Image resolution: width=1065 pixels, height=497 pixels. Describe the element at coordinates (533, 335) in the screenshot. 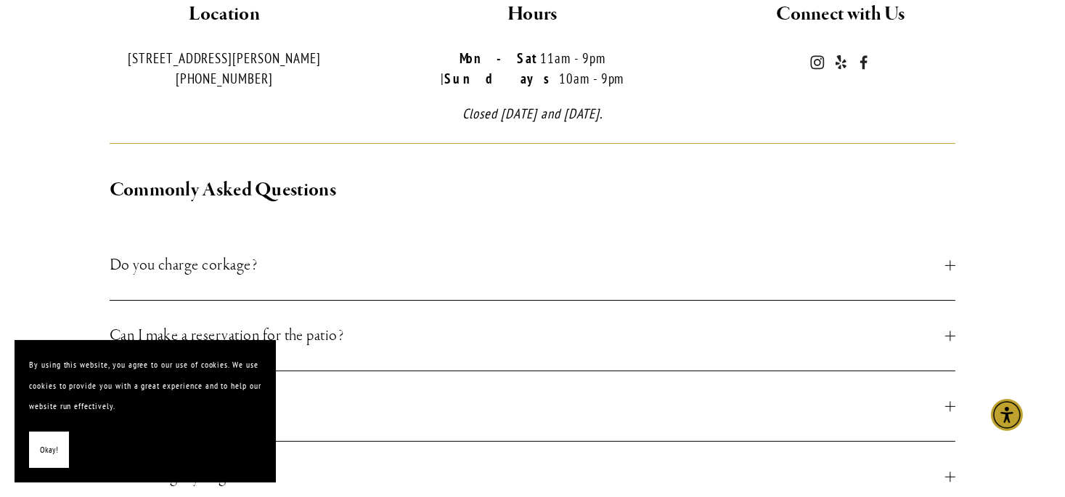

I see `button: Can I make a reservation for the patio?` at that location.